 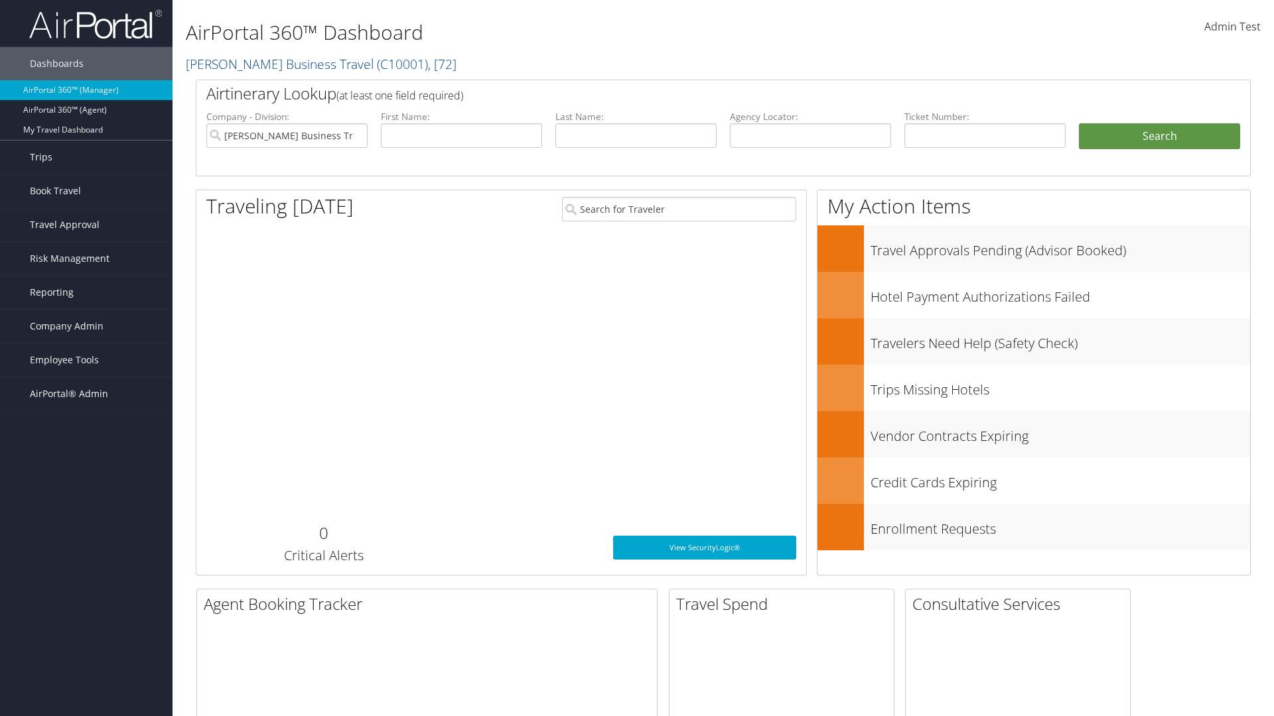 What do you see at coordinates (430, 604) in the screenshot?
I see `h2: Agent Booking Tracker` at bounding box center [430, 604].